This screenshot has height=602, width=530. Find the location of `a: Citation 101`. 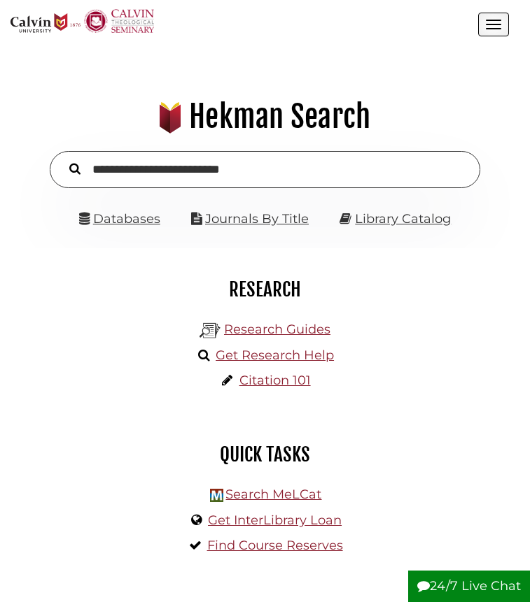

a: Citation 101 is located at coordinates (275, 381).